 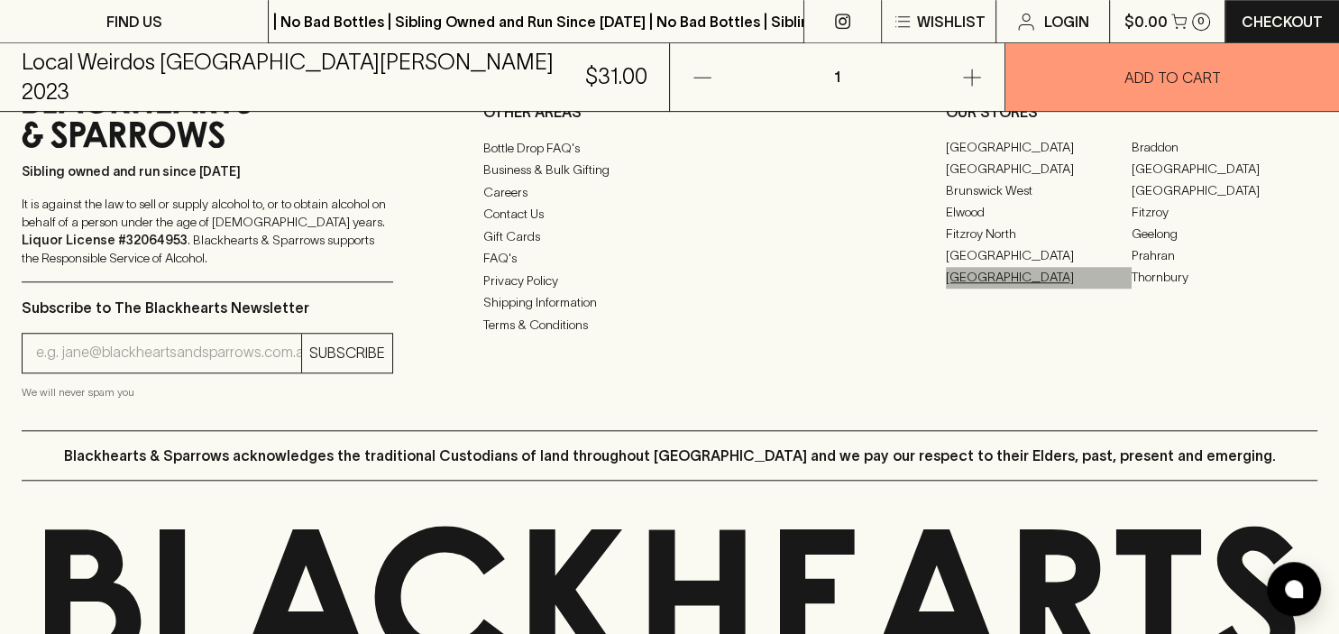 What do you see at coordinates (134, 22) in the screenshot?
I see `p: FIND US` at bounding box center [134, 22].